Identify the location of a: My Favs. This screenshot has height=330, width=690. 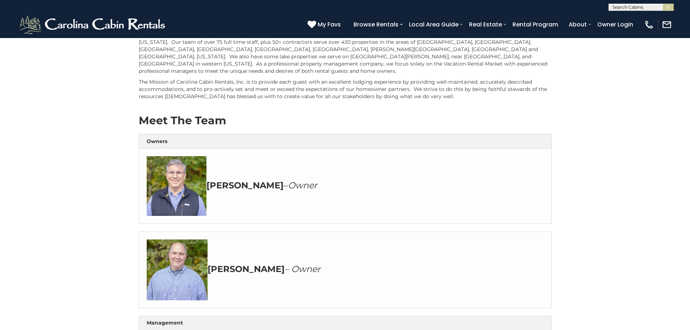
(325, 25).